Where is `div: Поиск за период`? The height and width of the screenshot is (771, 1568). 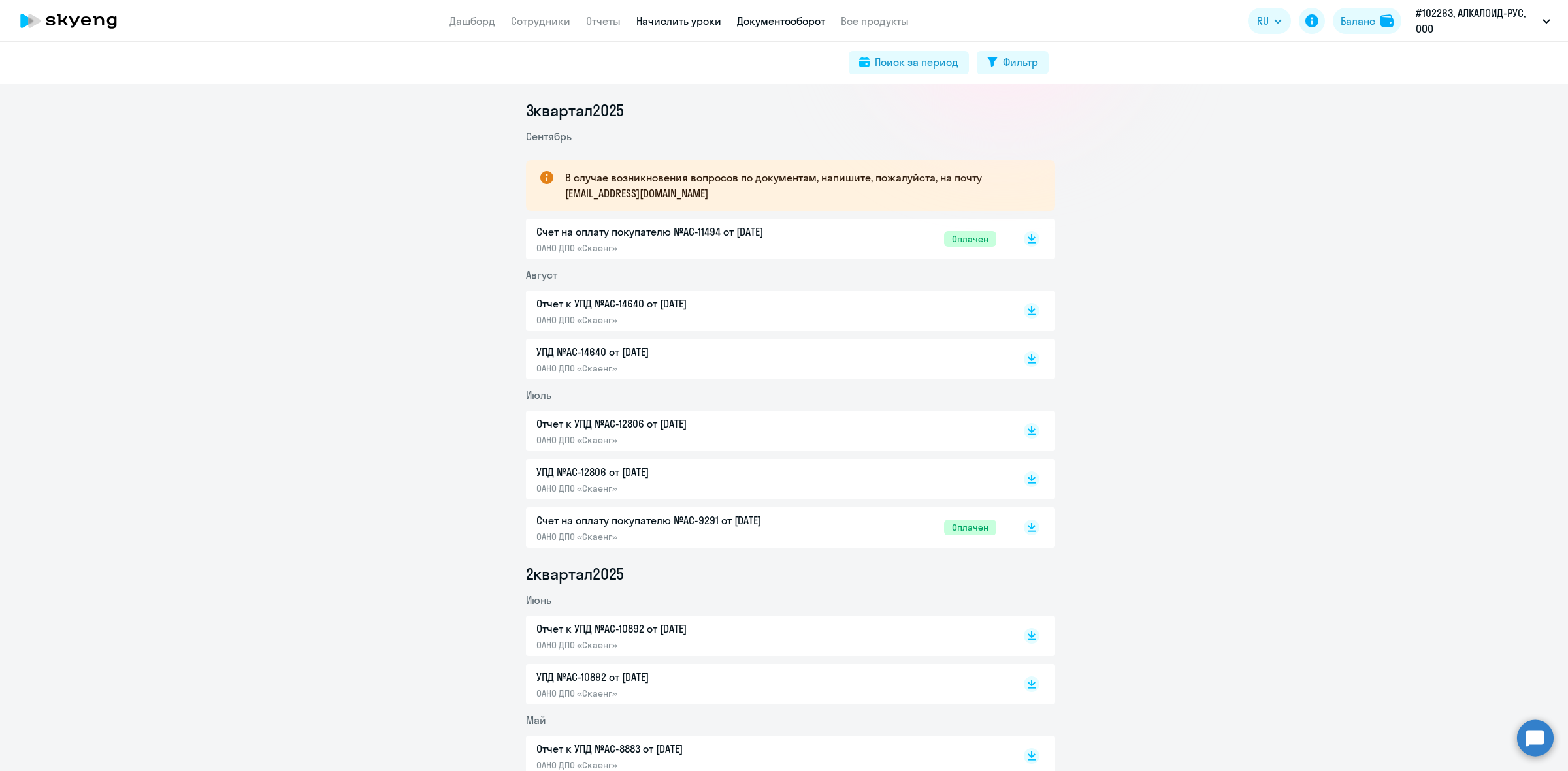
div: Поиск за период is located at coordinates (916, 62).